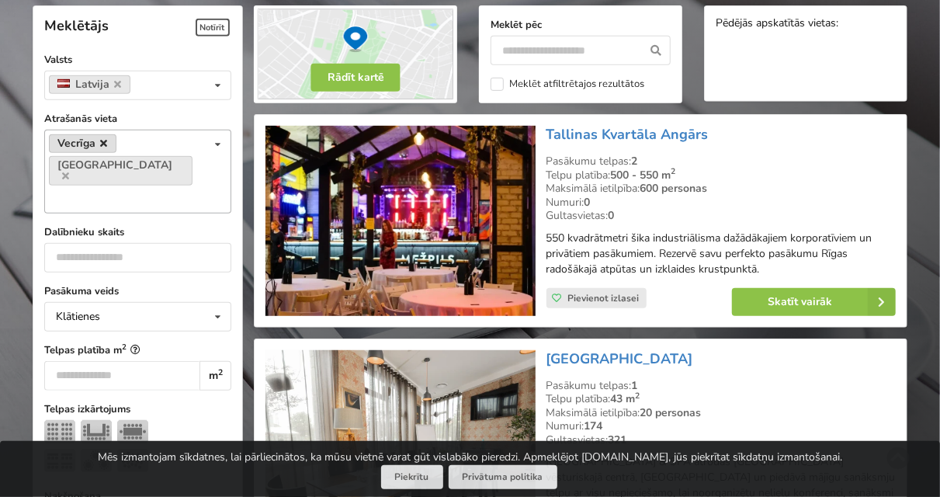  I want to click on p: 550 kvadrātmetri šika industriālisma dažādākajiem korporatīviem un privātiem pasākumiem. Rezervē ..., so click(721, 254).